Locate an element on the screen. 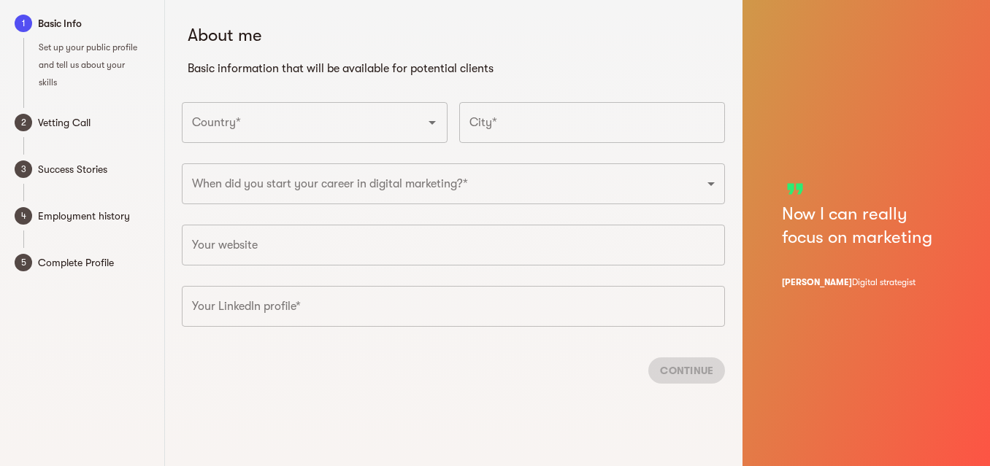 This screenshot has height=466, width=990. span: Digital strategist is located at coordinates (883, 283).